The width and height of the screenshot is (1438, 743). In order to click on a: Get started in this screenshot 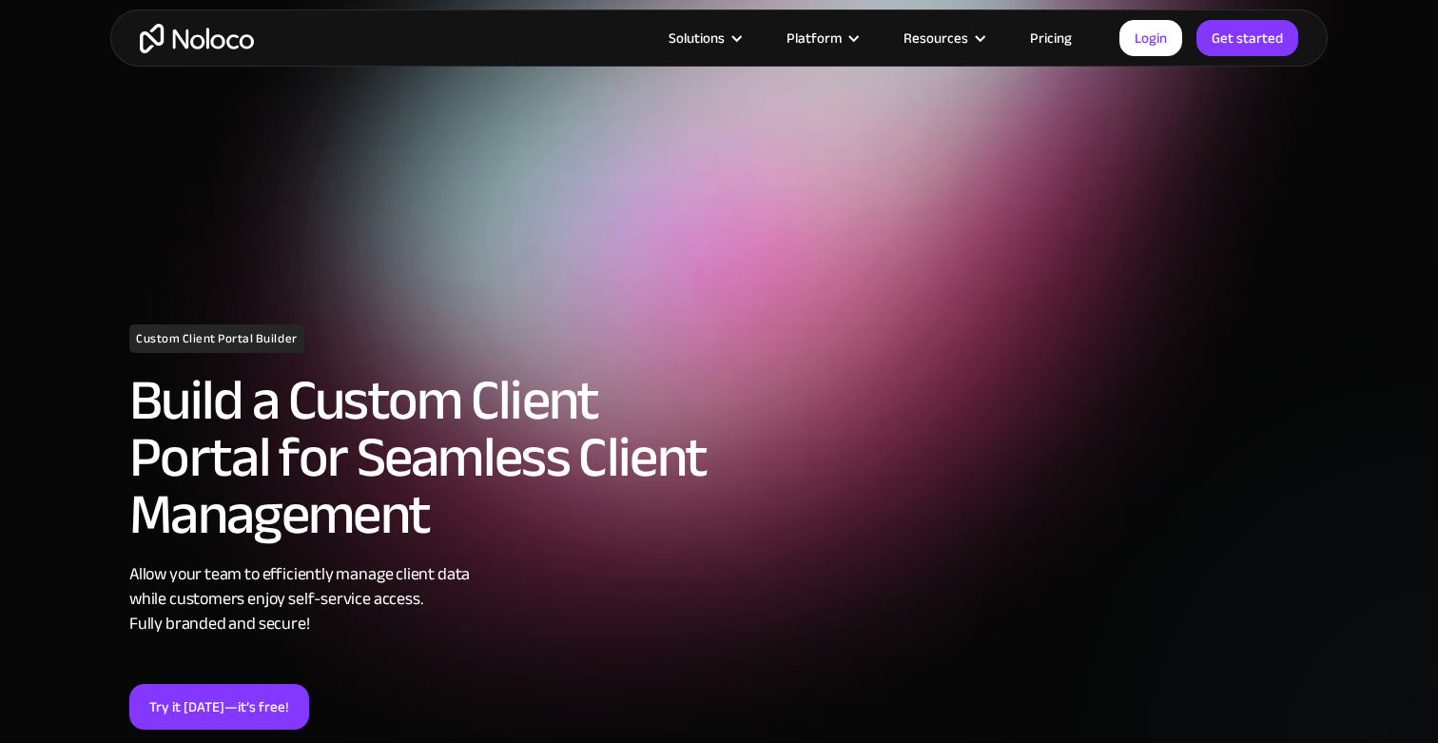, I will do `click(1247, 38)`.